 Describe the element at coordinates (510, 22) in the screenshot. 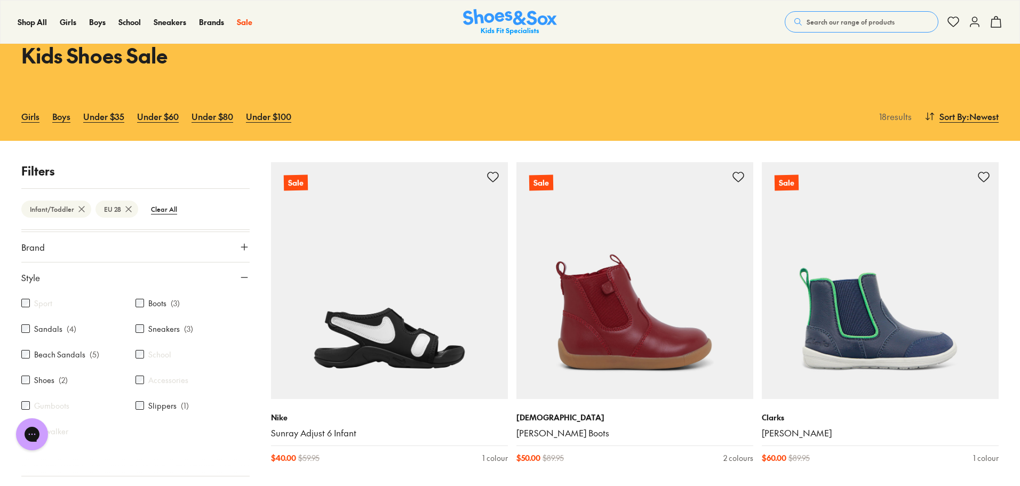

I see `a: Shoes & Sox` at that location.